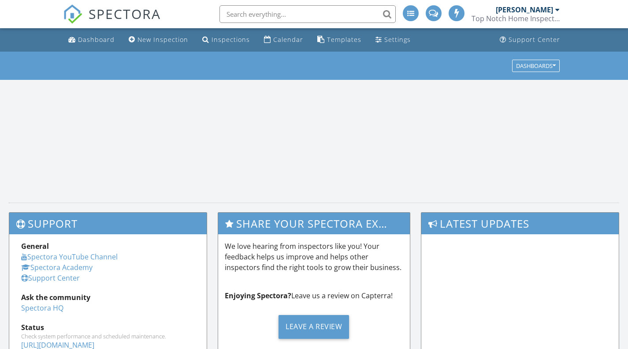 Image resolution: width=628 pixels, height=349 pixels. I want to click on a: New Inspection, so click(158, 40).